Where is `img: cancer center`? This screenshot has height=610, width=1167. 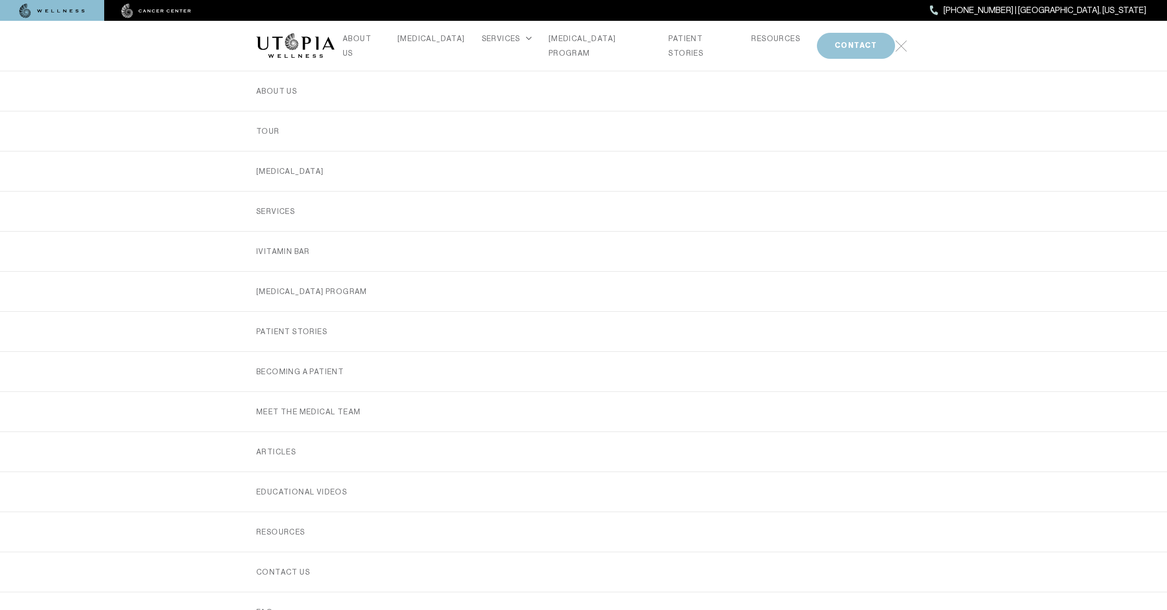
img: cancer center is located at coordinates (156, 11).